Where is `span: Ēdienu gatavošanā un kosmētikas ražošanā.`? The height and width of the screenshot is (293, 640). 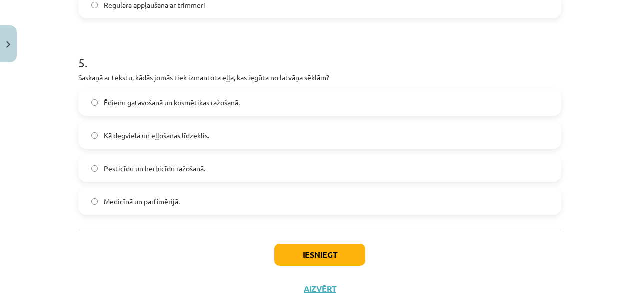
span: Ēdienu gatavošanā un kosmētikas ražošanā. is located at coordinates (172, 102).